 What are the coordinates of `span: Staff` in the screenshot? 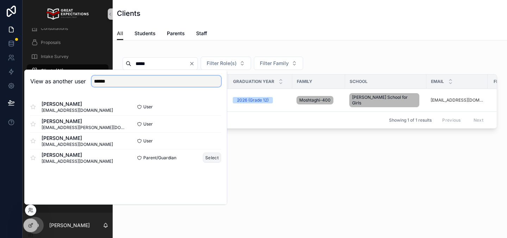 It's located at (201, 33).